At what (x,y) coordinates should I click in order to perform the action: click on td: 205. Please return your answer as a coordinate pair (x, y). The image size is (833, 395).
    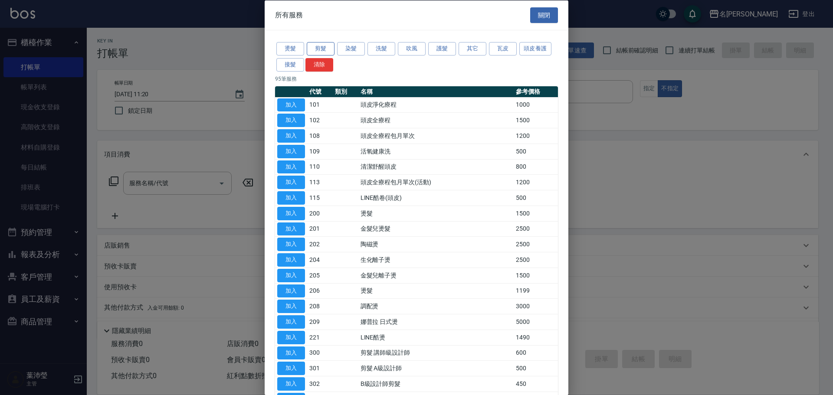
    Looking at the image, I should click on (320, 275).